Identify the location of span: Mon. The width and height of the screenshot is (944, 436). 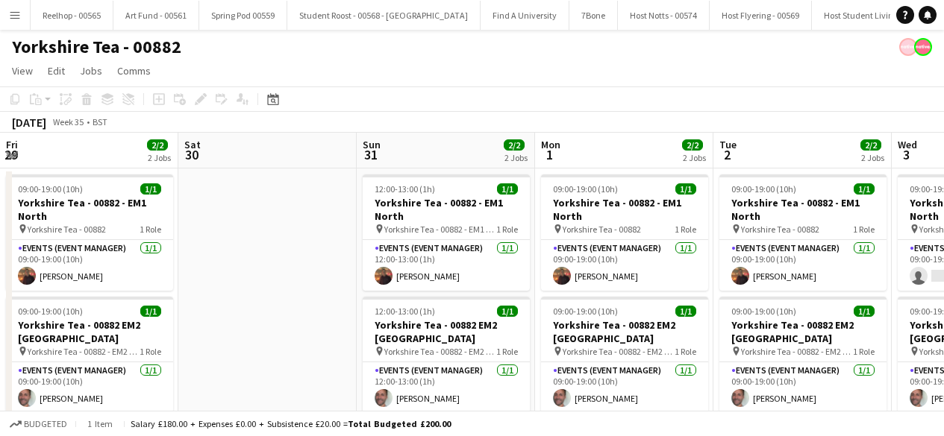
(551, 145).